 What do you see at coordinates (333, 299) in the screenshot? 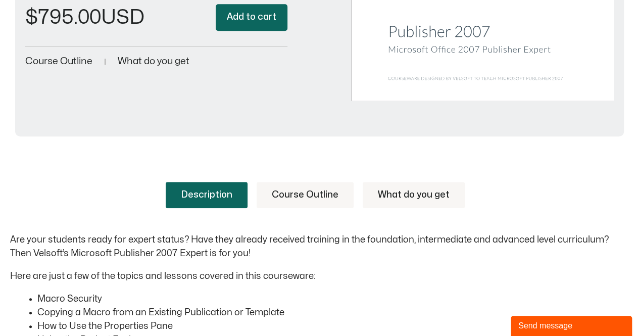
I see `li: Macro Security` at bounding box center [333, 299].